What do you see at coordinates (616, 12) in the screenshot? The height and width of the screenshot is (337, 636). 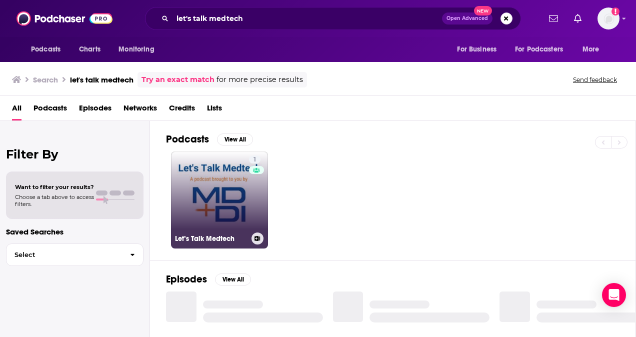 I see `svg: Add a profile image` at bounding box center [616, 12].